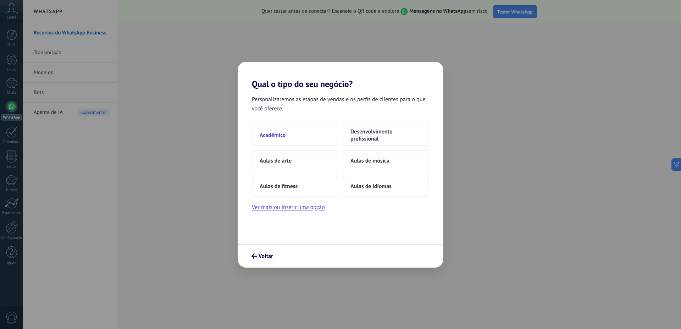 Image resolution: width=681 pixels, height=329 pixels. Describe the element at coordinates (340, 75) in the screenshot. I see `h2: Qual o tipo do seu negócio?` at that location.